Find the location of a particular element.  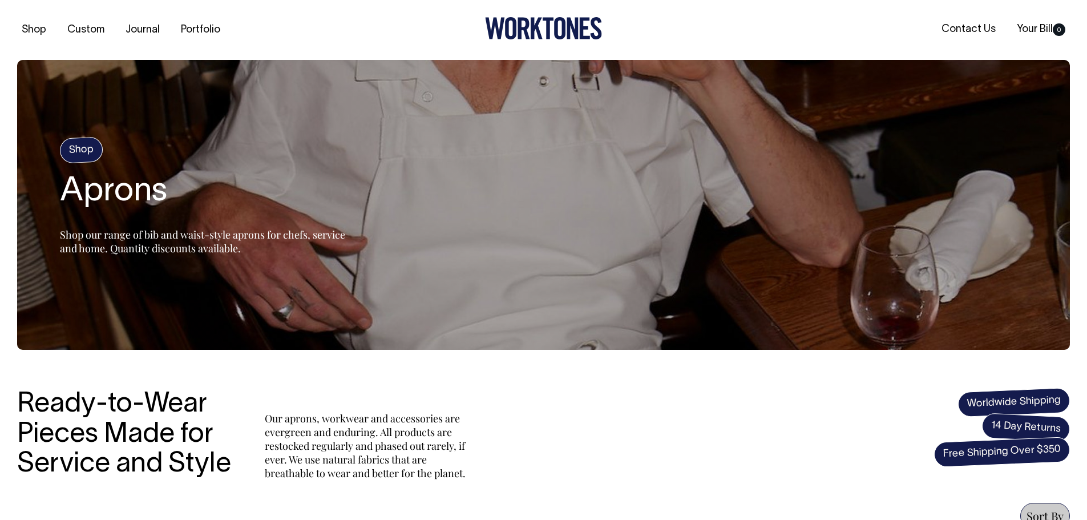

a: Journal is located at coordinates (143, 30).